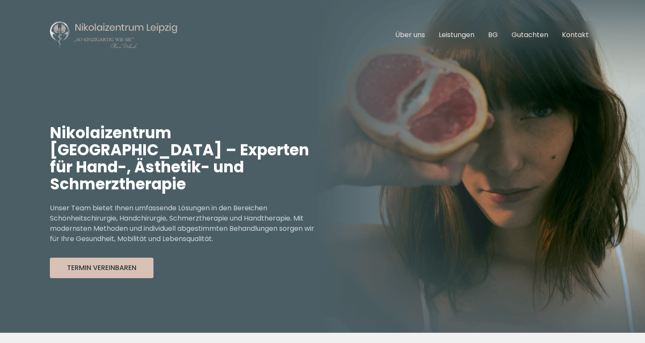 This screenshot has width=645, height=343. Describe the element at coordinates (493, 35) in the screenshot. I see `a: BG` at that location.